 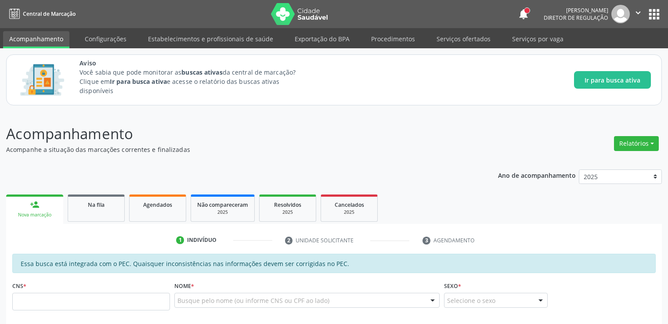 I want to click on strong: Ir para busca ativa, so click(x=138, y=81).